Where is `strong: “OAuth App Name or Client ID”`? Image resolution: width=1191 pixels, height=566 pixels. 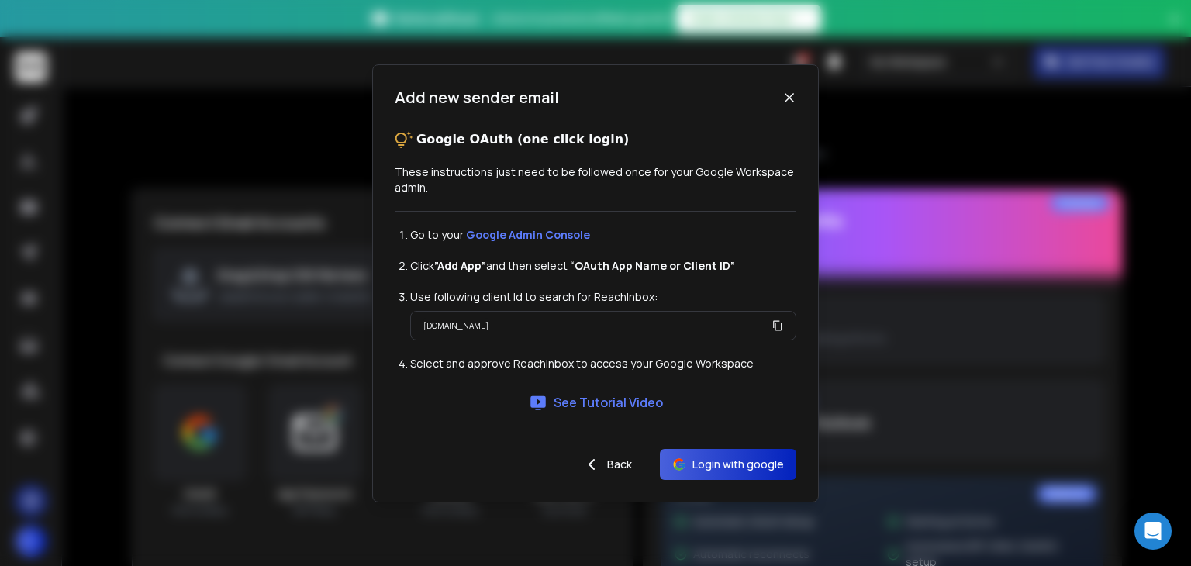 strong: “OAuth App Name or Client ID” is located at coordinates (652, 265).